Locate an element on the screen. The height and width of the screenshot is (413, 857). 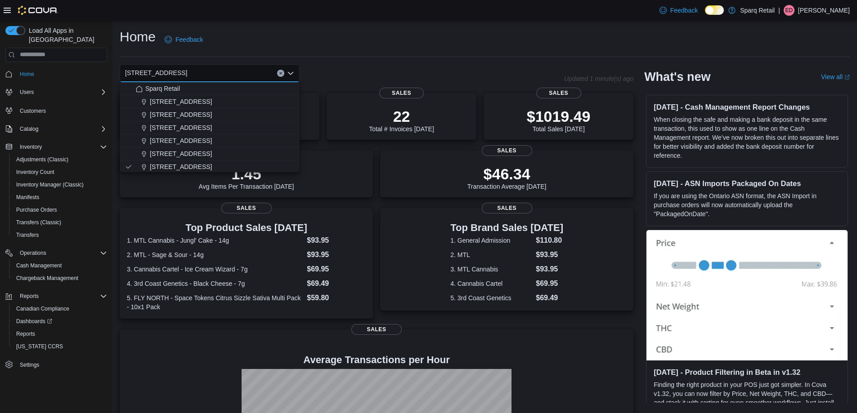
a: Inventory Manager (Classic) is located at coordinates (50, 185).